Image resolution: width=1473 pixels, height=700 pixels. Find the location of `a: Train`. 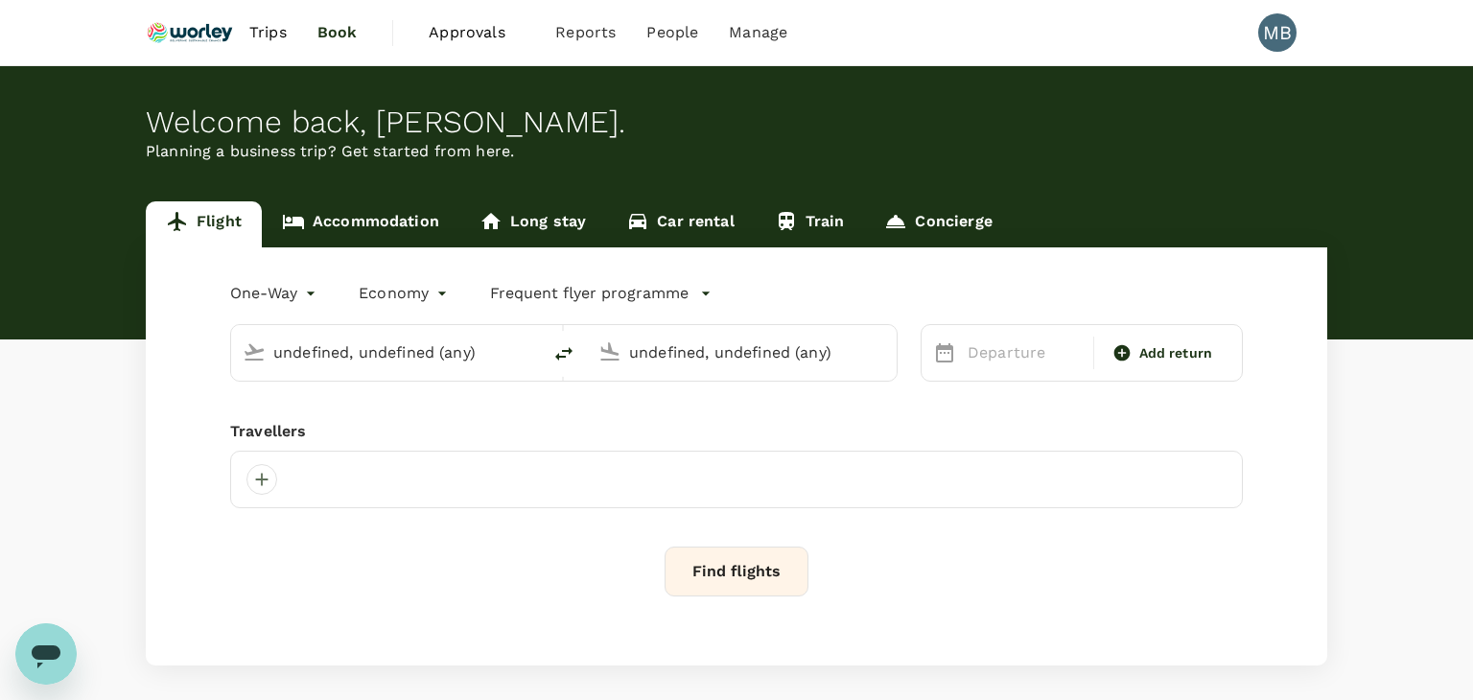

a: Train is located at coordinates (809, 224).